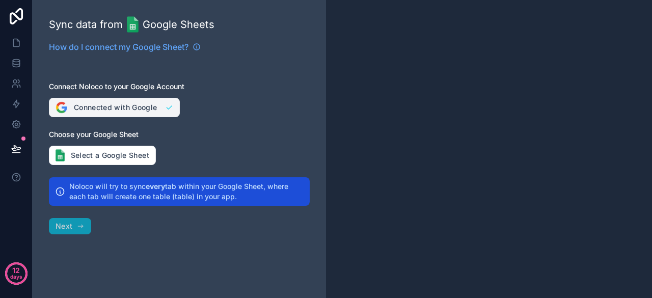  I want to click on span: Sync data from, so click(86, 24).